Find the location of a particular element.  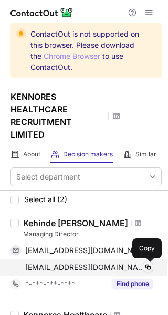

span: Similar is located at coordinates (146, 154).